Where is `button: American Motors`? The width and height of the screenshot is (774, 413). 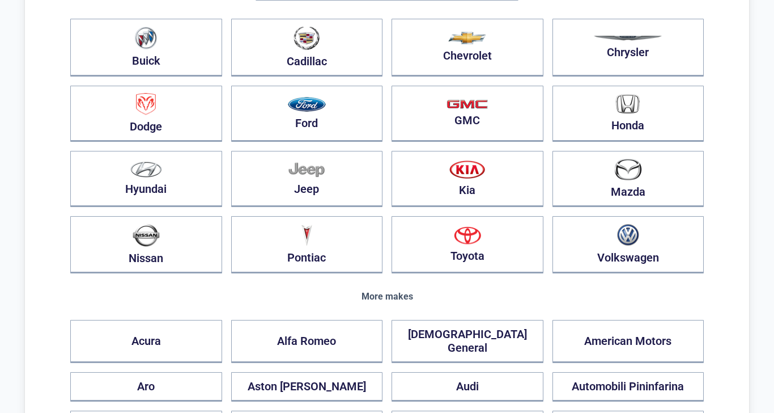
button: American Motors is located at coordinates (628, 341).